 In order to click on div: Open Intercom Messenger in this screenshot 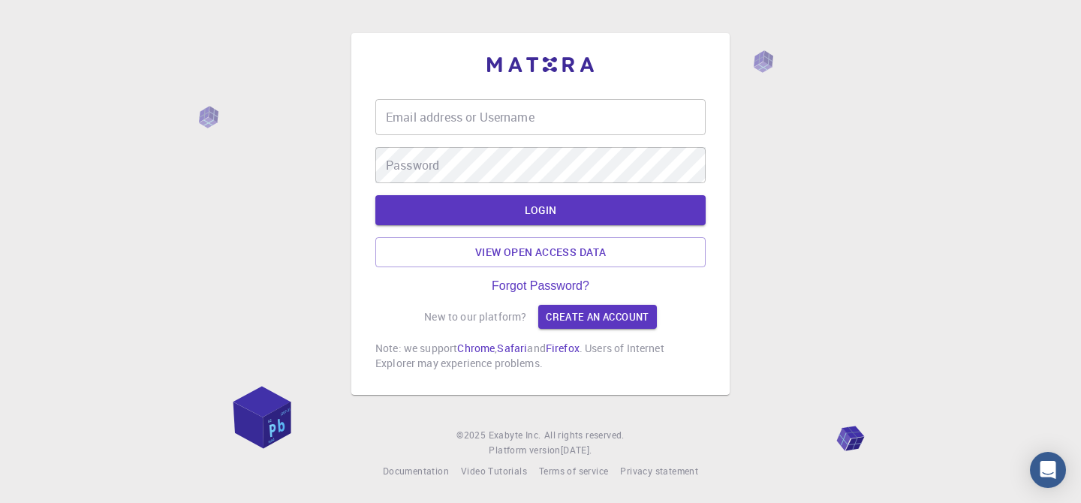, I will do `click(1048, 470)`.